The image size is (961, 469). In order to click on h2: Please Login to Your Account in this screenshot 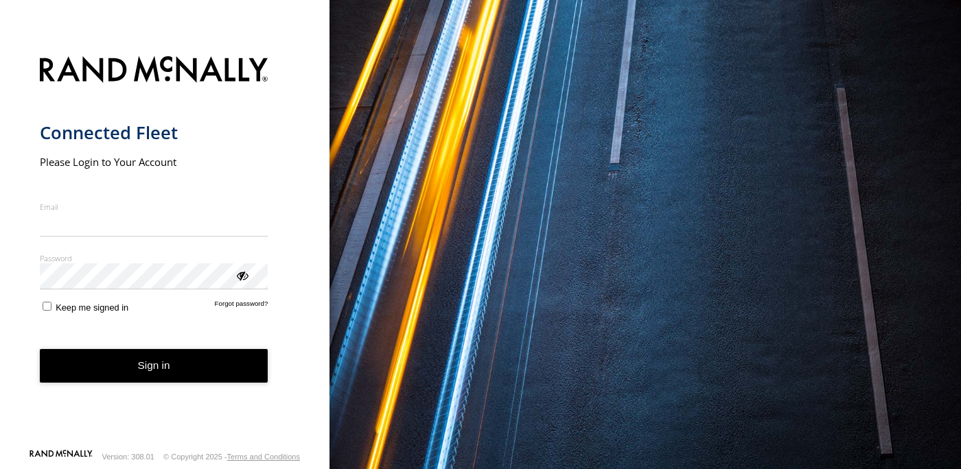, I will do `click(154, 162)`.